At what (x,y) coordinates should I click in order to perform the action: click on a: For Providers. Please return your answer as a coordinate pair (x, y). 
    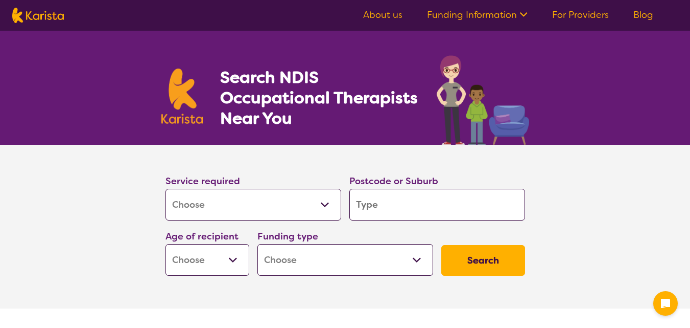
    Looking at the image, I should click on (581, 15).